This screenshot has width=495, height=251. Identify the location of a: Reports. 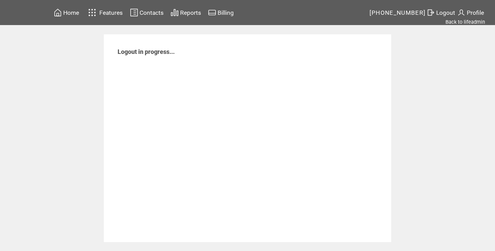
(185, 12).